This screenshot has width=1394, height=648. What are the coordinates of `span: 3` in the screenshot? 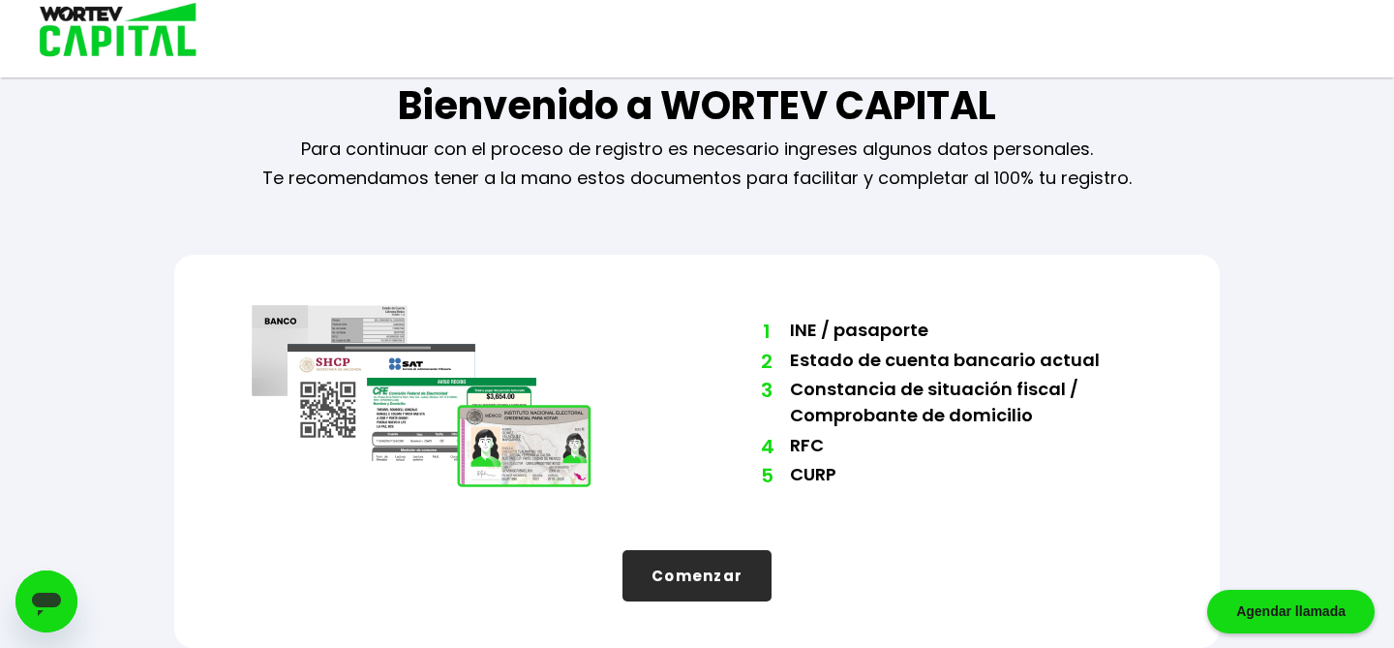 It's located at (766, 390).